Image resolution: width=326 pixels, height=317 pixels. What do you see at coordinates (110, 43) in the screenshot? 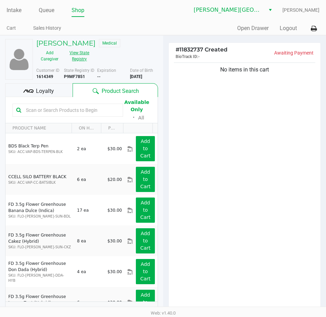
I see `span: Medical` at bounding box center [110, 43].